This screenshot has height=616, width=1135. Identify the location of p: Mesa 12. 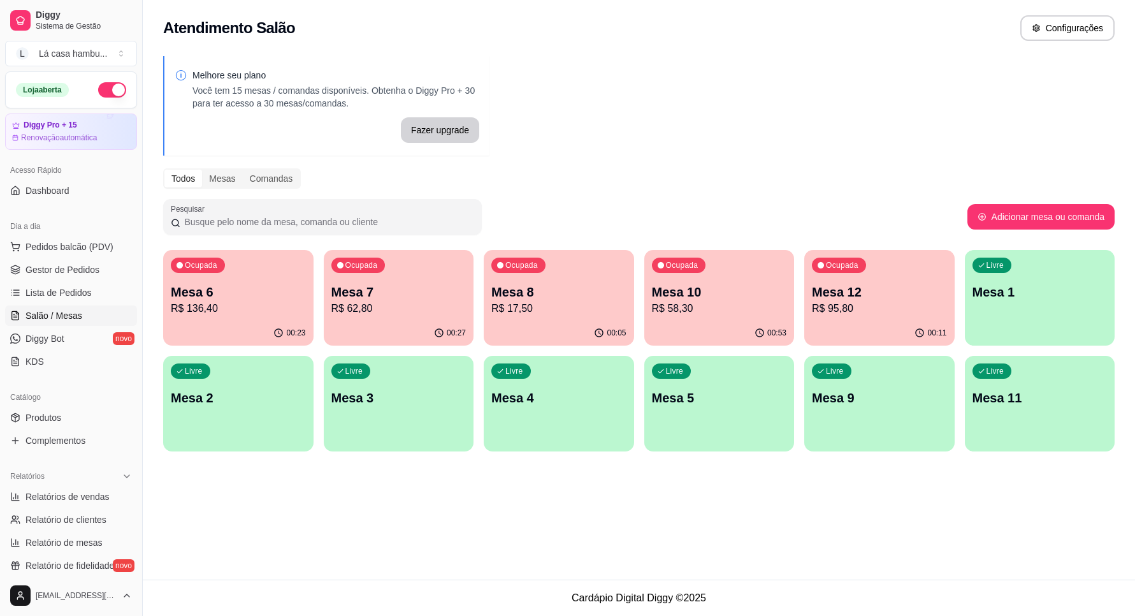
(880, 292).